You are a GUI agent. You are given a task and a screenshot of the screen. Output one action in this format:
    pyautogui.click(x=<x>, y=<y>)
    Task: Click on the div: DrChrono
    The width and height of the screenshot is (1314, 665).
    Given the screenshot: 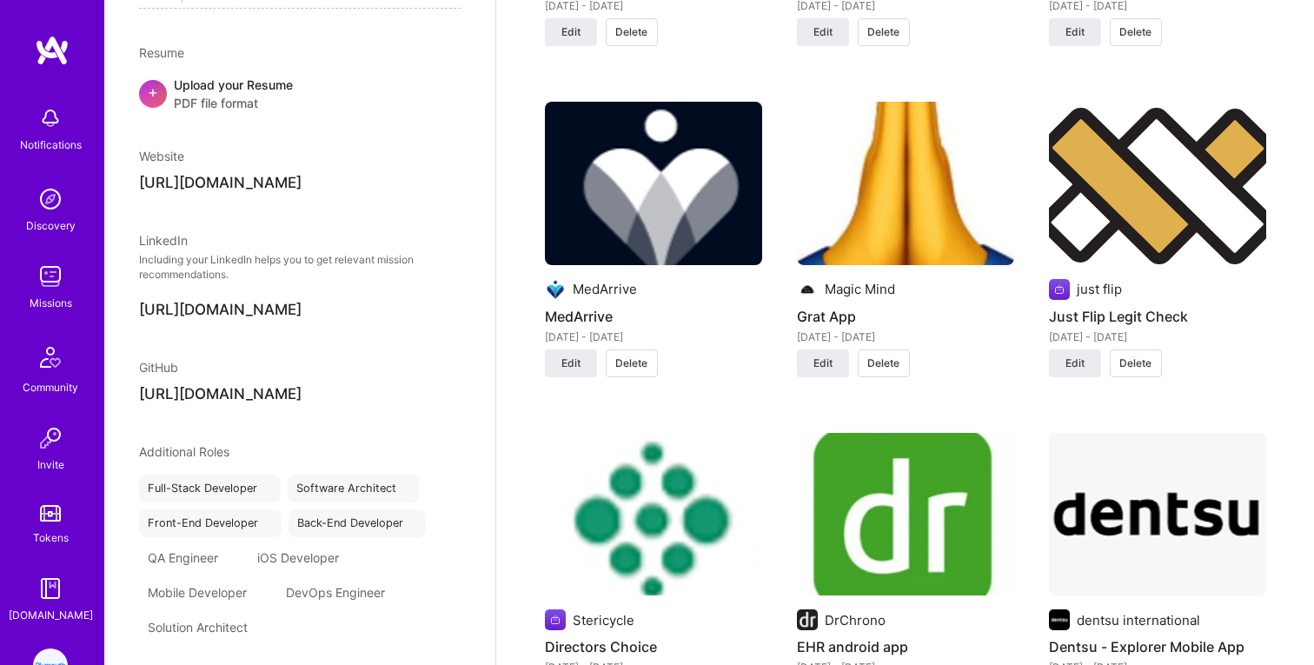 What is the action you would take?
    pyautogui.click(x=855, y=620)
    